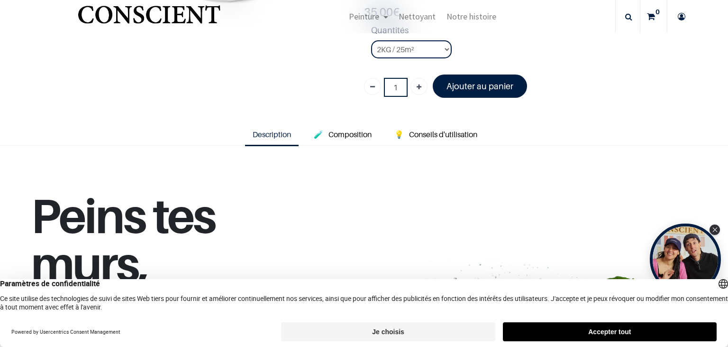 This screenshot has height=347, width=728. What do you see at coordinates (417, 16) in the screenshot?
I see `span: Nettoyant` at bounding box center [417, 16].